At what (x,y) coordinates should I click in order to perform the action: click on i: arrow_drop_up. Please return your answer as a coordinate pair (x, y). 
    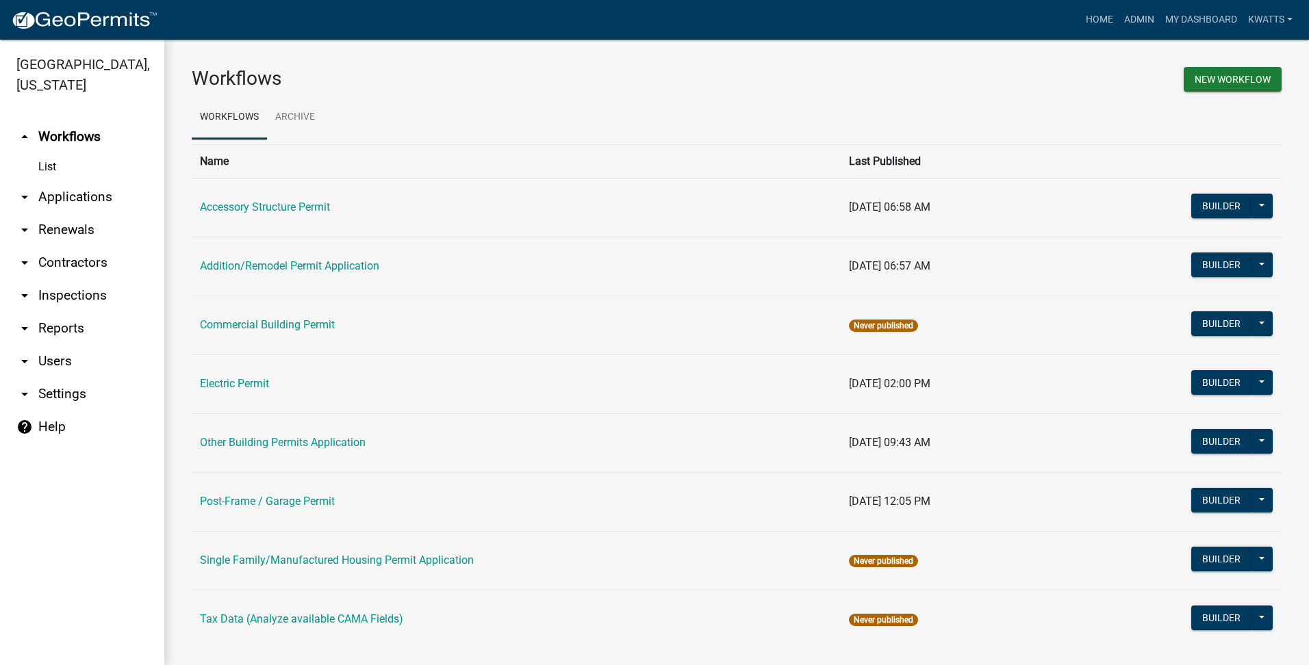
    Looking at the image, I should click on (25, 137).